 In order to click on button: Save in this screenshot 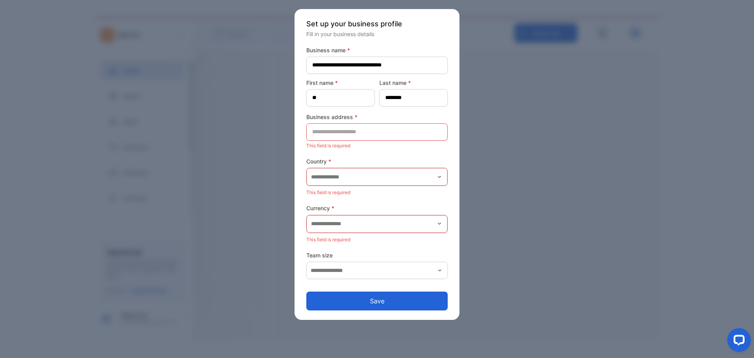, I will do `click(377, 301)`.